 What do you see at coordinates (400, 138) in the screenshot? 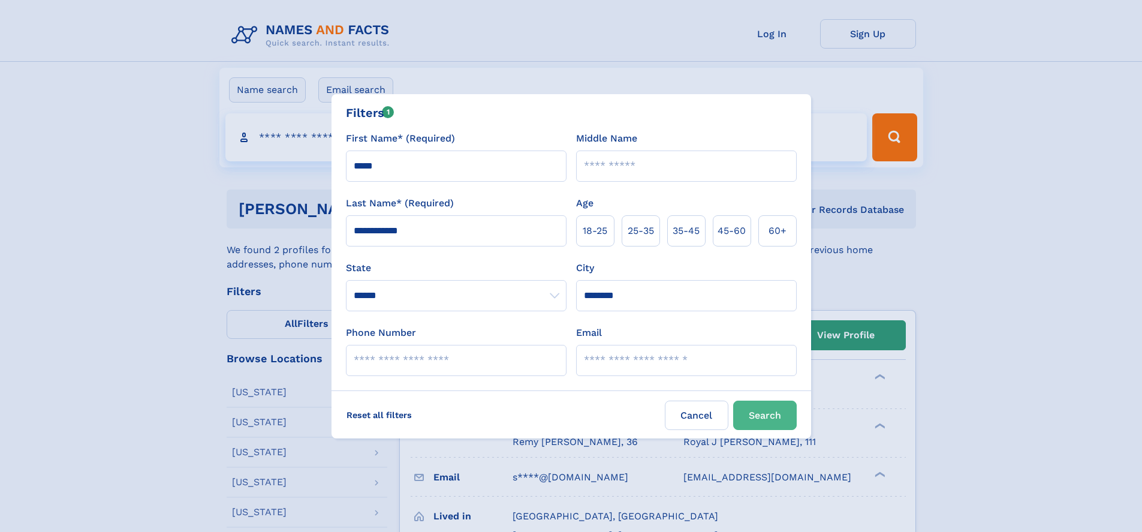
I see `label: First Name* (Required)` at bounding box center [400, 138].